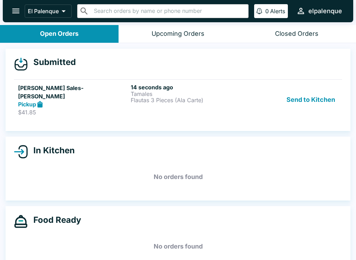 This screenshot has height=260, width=356. Describe the element at coordinates (178, 34) in the screenshot. I see `div: Upcoming Orders` at that location.